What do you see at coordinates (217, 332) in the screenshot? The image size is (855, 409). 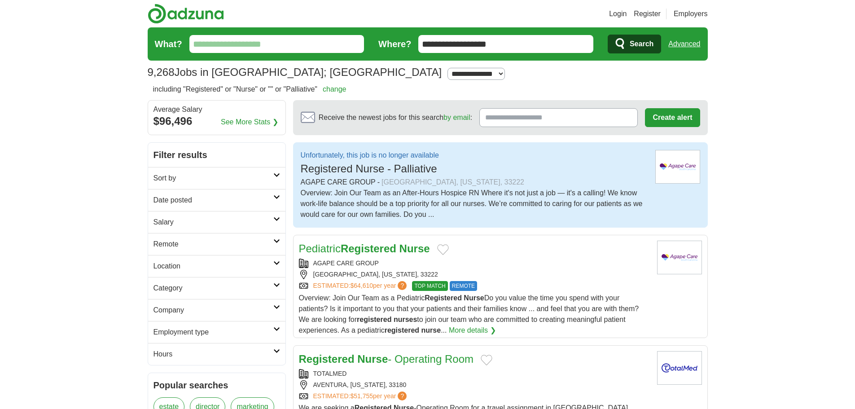 I see `a: Employment type` at bounding box center [217, 332].